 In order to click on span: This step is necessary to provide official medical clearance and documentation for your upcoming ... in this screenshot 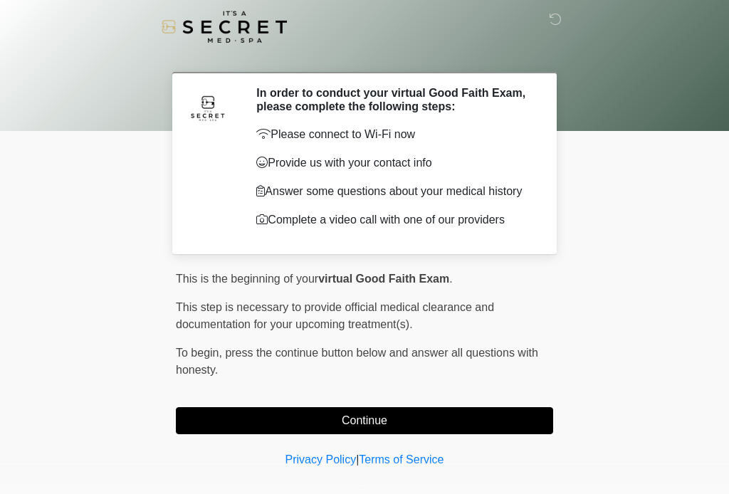, I will do `click(334, 315)`.